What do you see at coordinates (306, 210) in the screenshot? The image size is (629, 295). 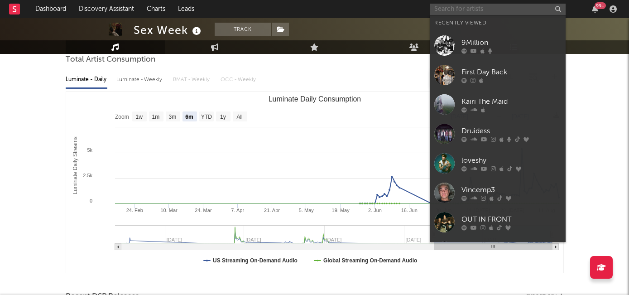 I see `text: 5. May` at bounding box center [306, 210].